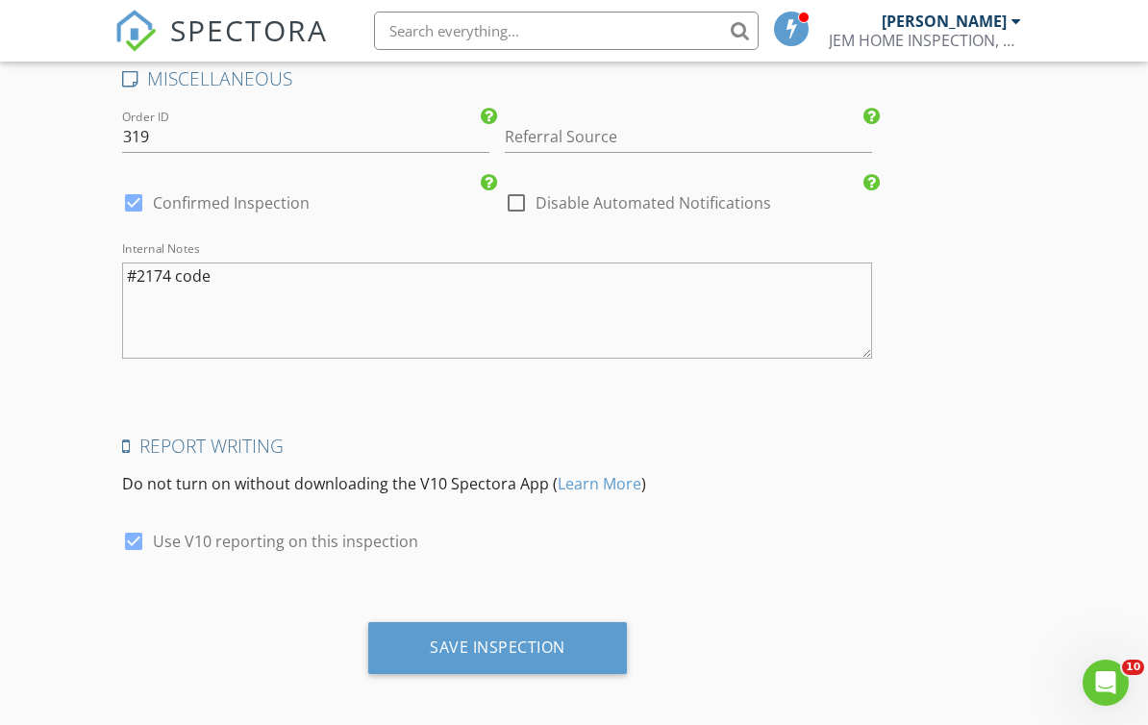 The image size is (1148, 725). Describe the element at coordinates (688, 137) in the screenshot. I see `input: Referral Source` at that location.